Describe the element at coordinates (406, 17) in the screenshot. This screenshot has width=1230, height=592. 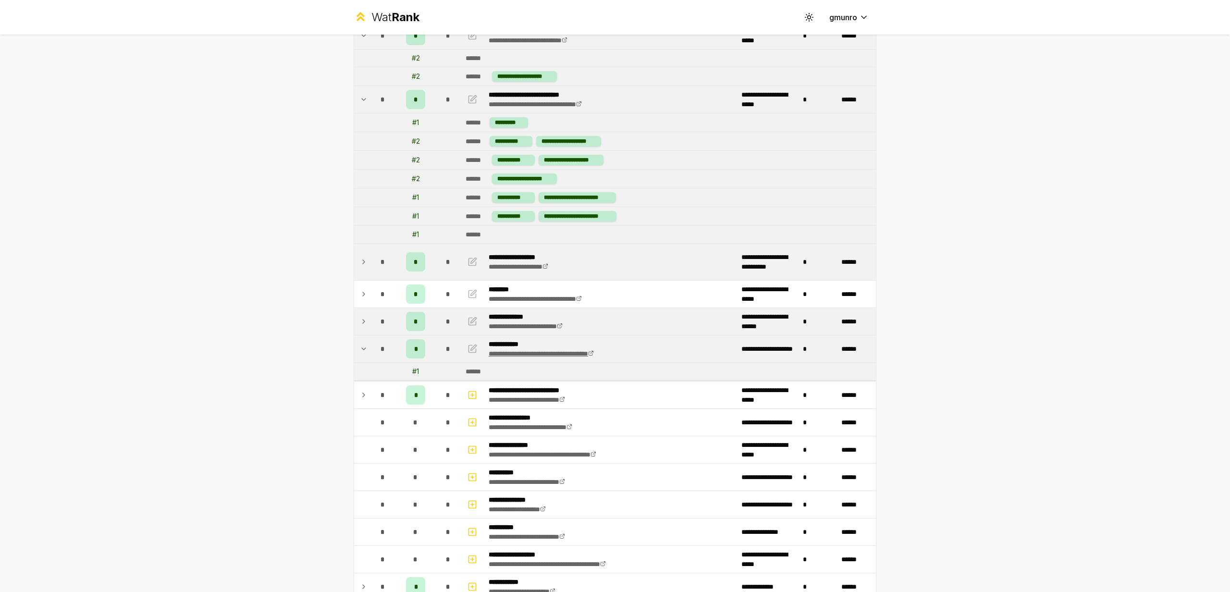
I see `span: Rank` at that location.